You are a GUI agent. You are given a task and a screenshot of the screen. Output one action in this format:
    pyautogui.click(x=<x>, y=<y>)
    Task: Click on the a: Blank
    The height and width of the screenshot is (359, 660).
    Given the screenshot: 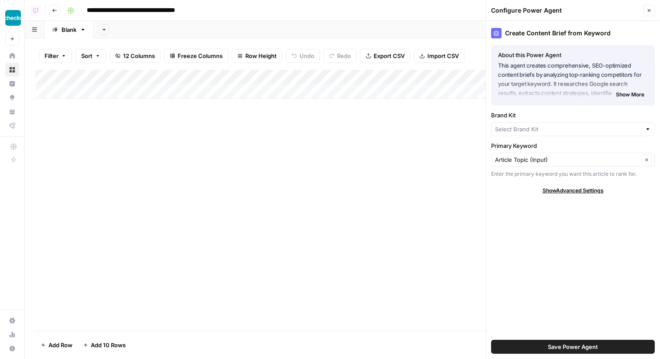 What is the action you would take?
    pyautogui.click(x=69, y=30)
    